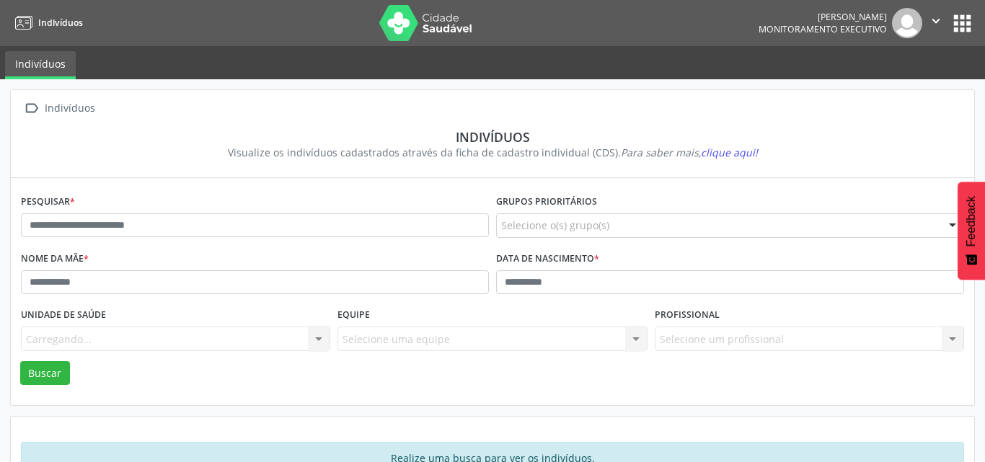 This screenshot has height=462, width=985. What do you see at coordinates (822, 29) in the screenshot?
I see `span: Monitoramento Executivo` at bounding box center [822, 29].